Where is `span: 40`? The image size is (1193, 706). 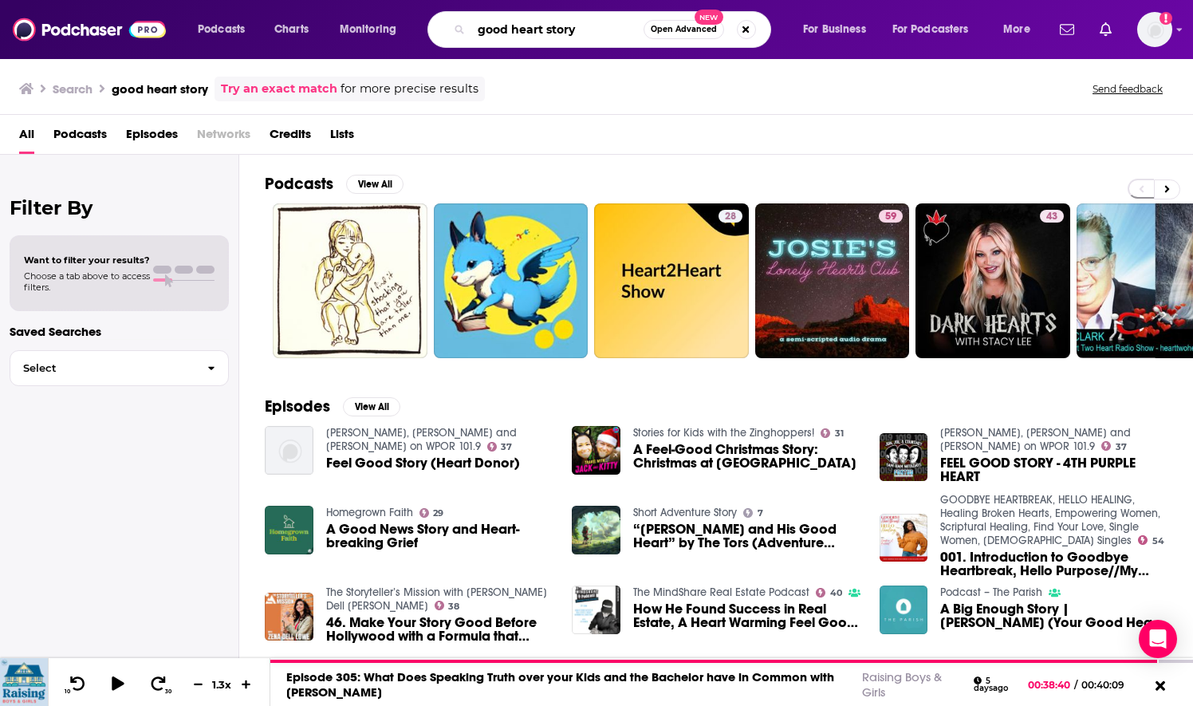 span: 40 is located at coordinates (836, 593).